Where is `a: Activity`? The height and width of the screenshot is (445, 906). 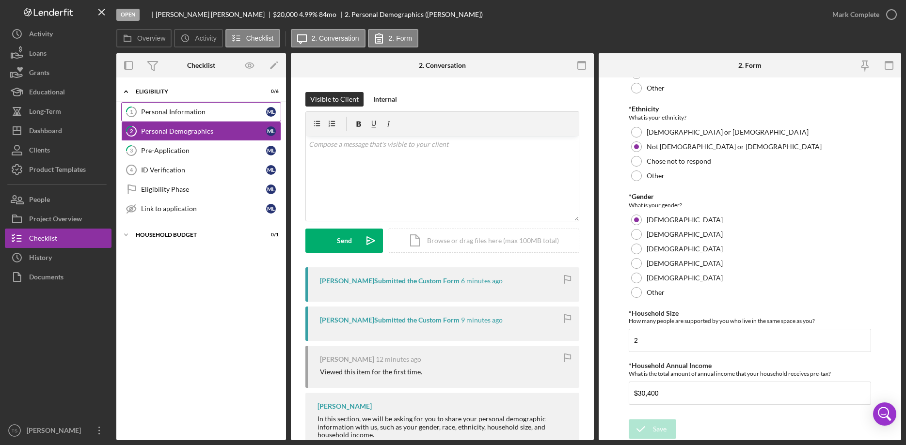
a: Activity is located at coordinates (58, 34).